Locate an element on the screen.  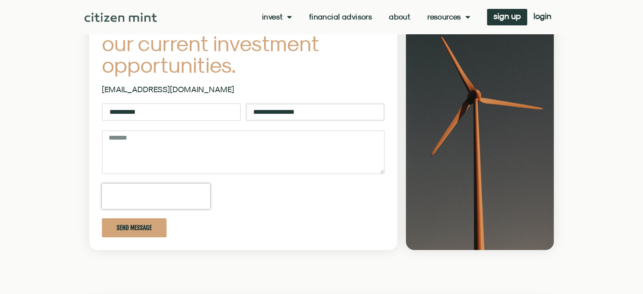
a: sign up is located at coordinates (507, 17).